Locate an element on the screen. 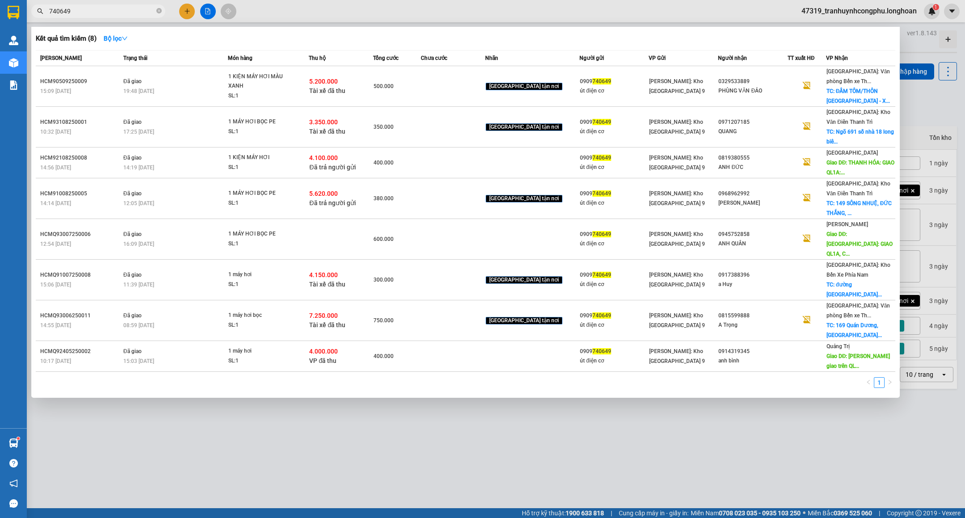  span: Trạng thái is located at coordinates (135, 58).